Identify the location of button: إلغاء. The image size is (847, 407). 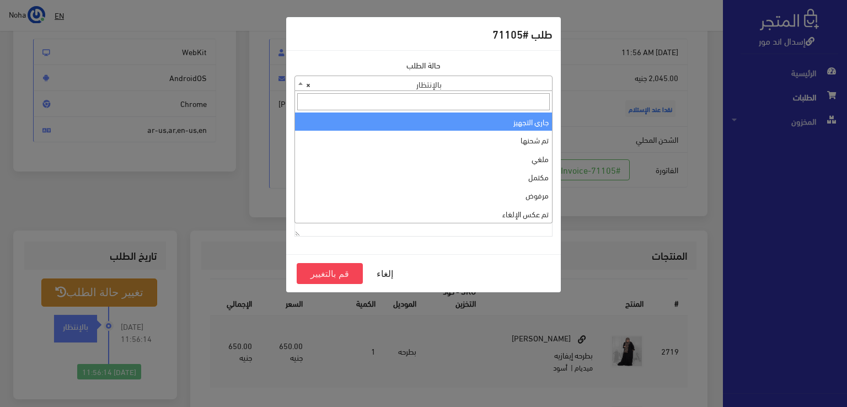
(385, 273).